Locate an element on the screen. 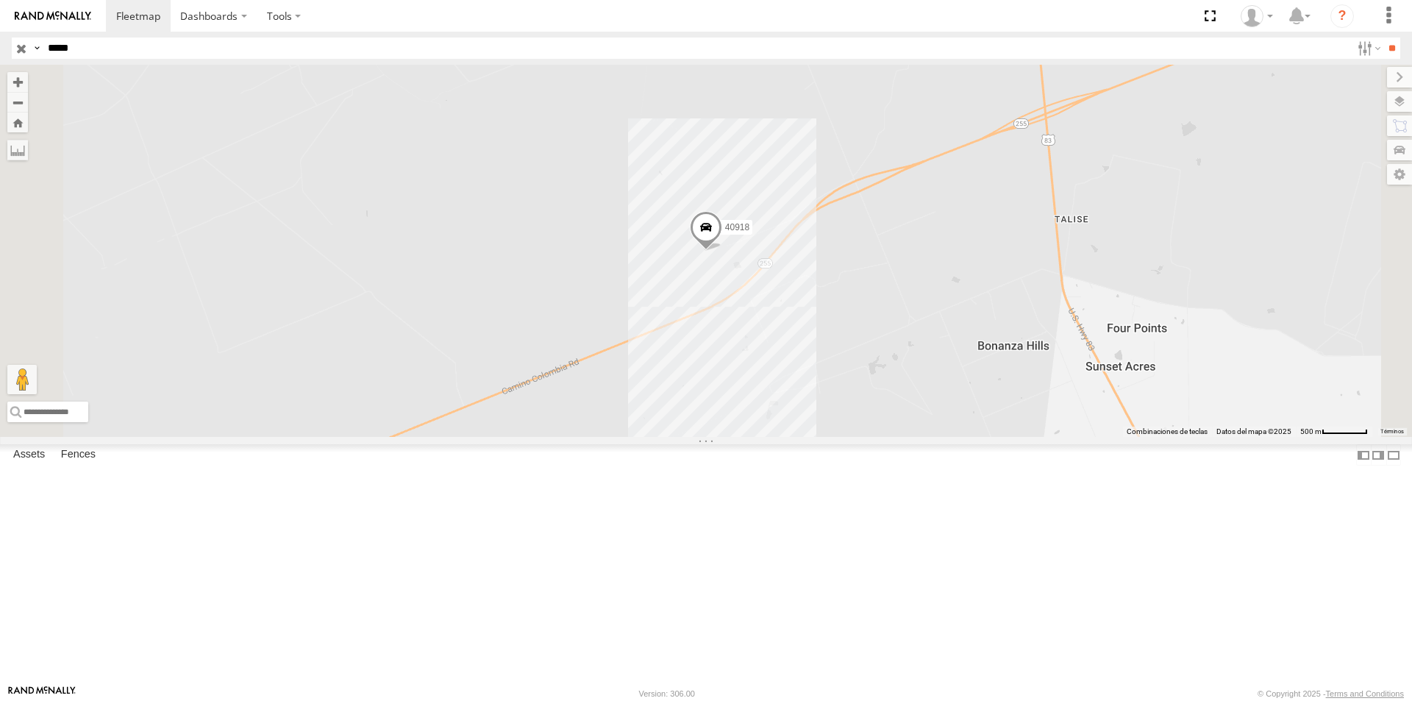 The width and height of the screenshot is (1412, 701). button: Escala del mapa: 500 m por 59 píxeles is located at coordinates (1334, 432).